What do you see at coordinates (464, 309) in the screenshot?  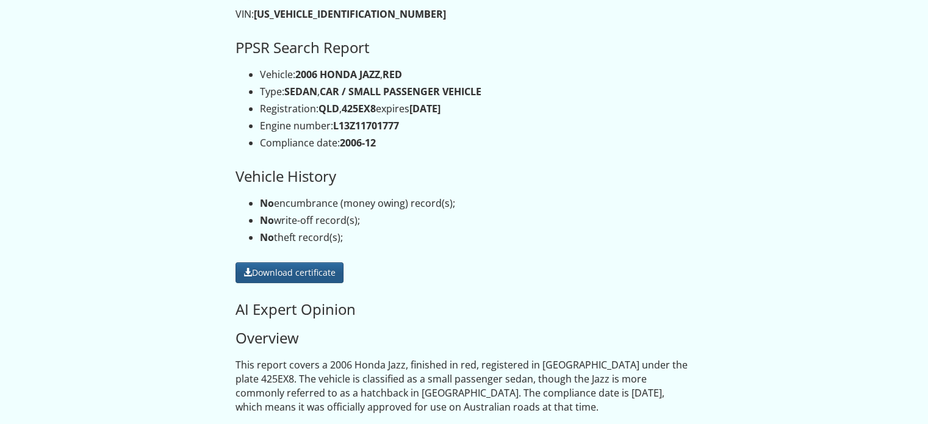 I see `h3: AI Expert Opinion` at bounding box center [464, 309].